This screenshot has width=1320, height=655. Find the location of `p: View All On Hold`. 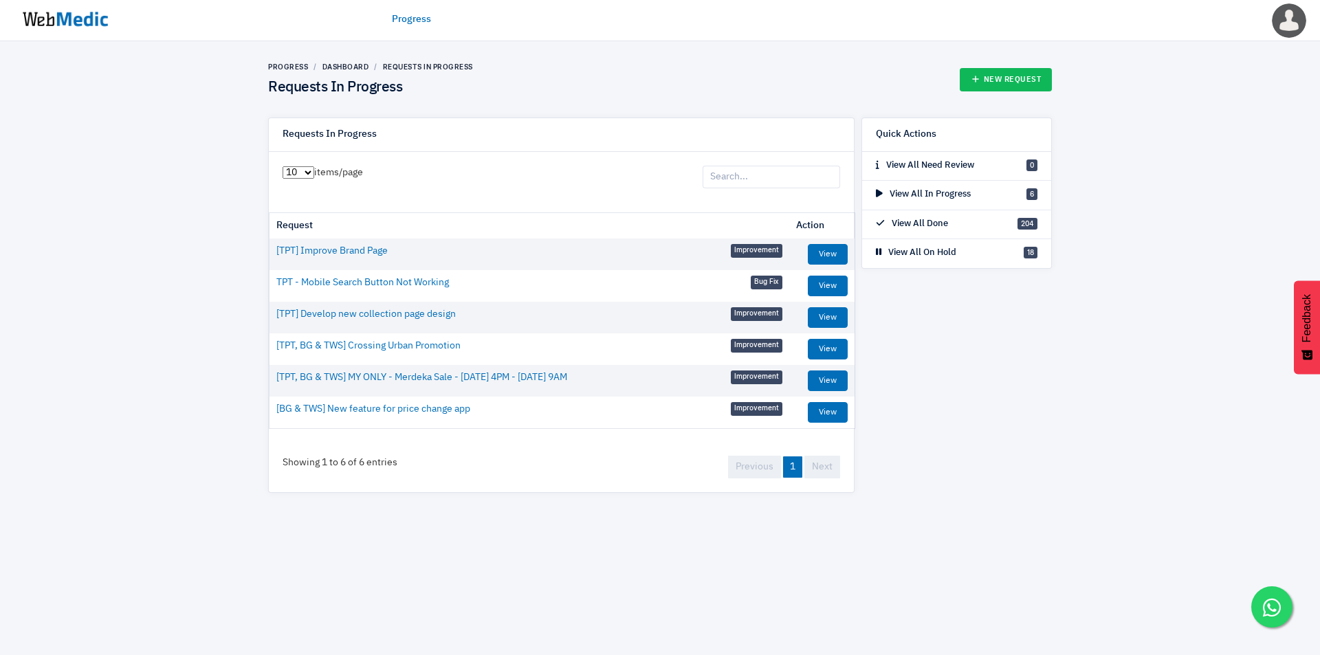

p: View All On Hold is located at coordinates (916, 253).